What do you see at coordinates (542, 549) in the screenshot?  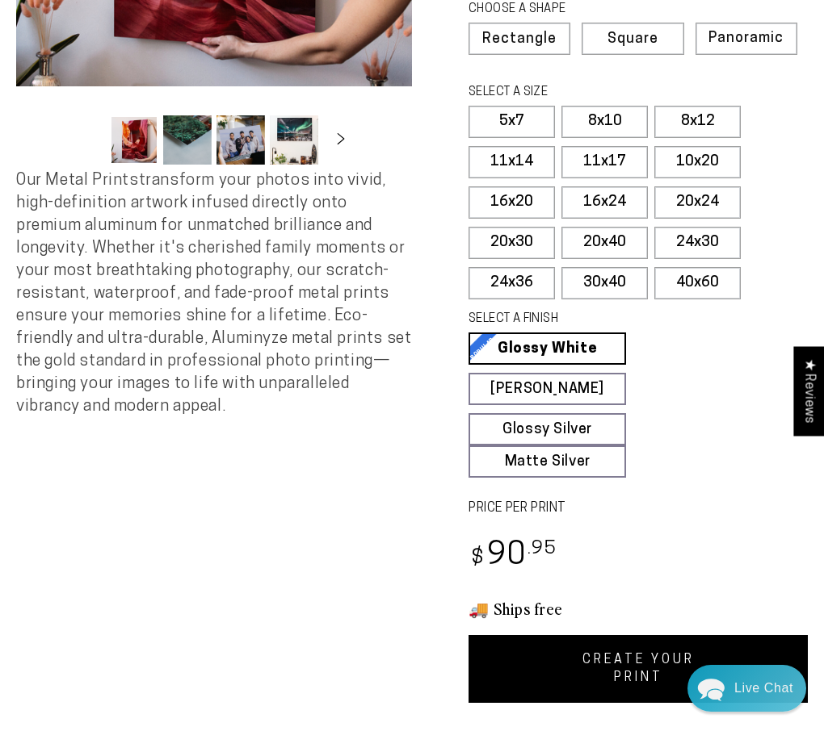 I see `sup: .95` at bounding box center [542, 549].